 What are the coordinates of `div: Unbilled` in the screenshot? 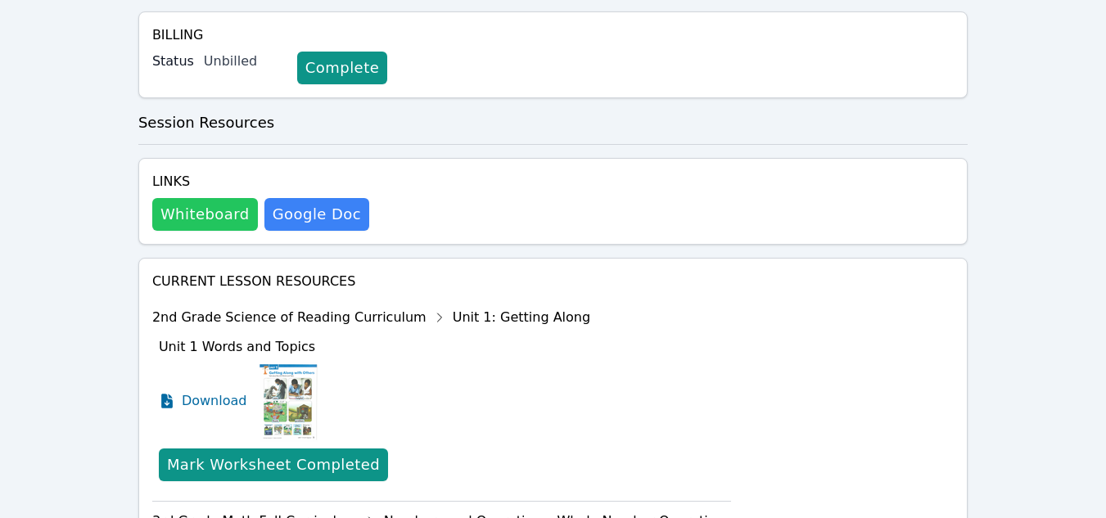 It's located at (244, 61).